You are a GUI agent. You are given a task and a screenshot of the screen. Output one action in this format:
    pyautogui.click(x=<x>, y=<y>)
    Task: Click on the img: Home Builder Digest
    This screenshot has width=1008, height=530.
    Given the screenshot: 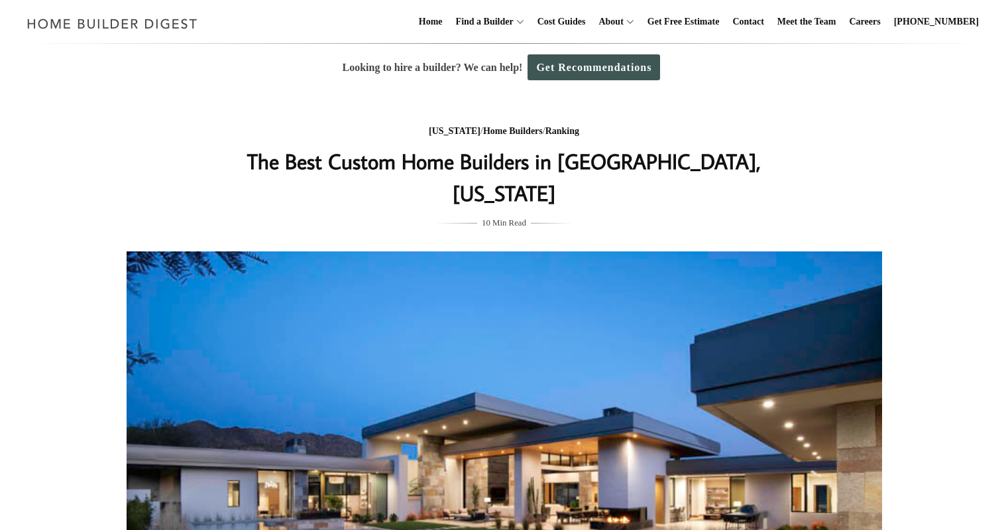 What is the action you would take?
    pyautogui.click(x=112, y=23)
    